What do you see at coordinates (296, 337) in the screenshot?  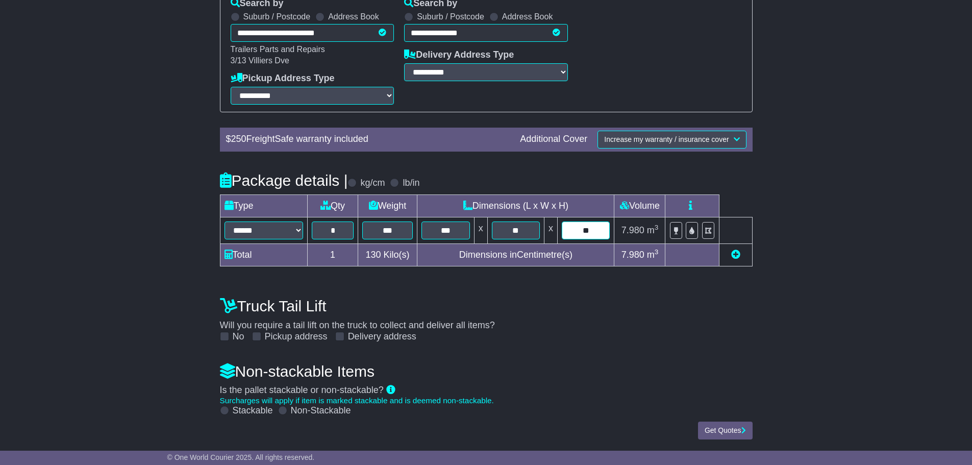 I see `label: Pickup address` at bounding box center [296, 337].